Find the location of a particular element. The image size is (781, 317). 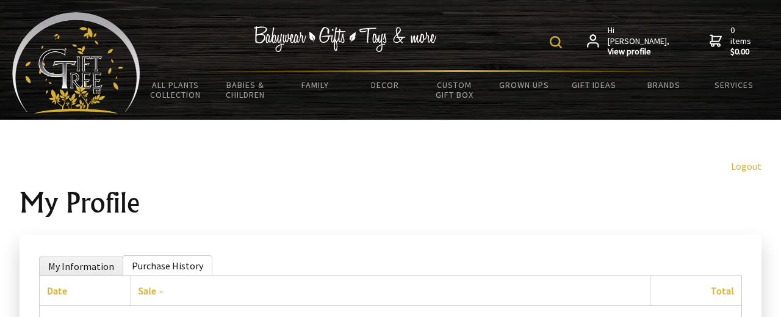

a: Gift Ideas is located at coordinates (595, 85).